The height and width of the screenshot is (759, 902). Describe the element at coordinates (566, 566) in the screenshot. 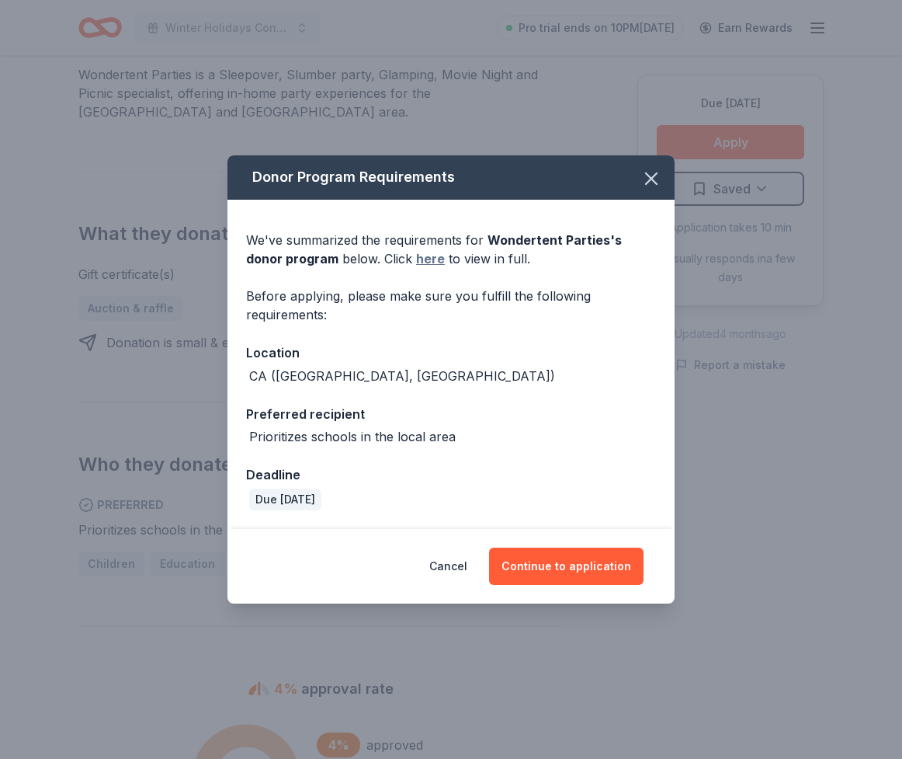

I see `button: Continue to application` at that location.